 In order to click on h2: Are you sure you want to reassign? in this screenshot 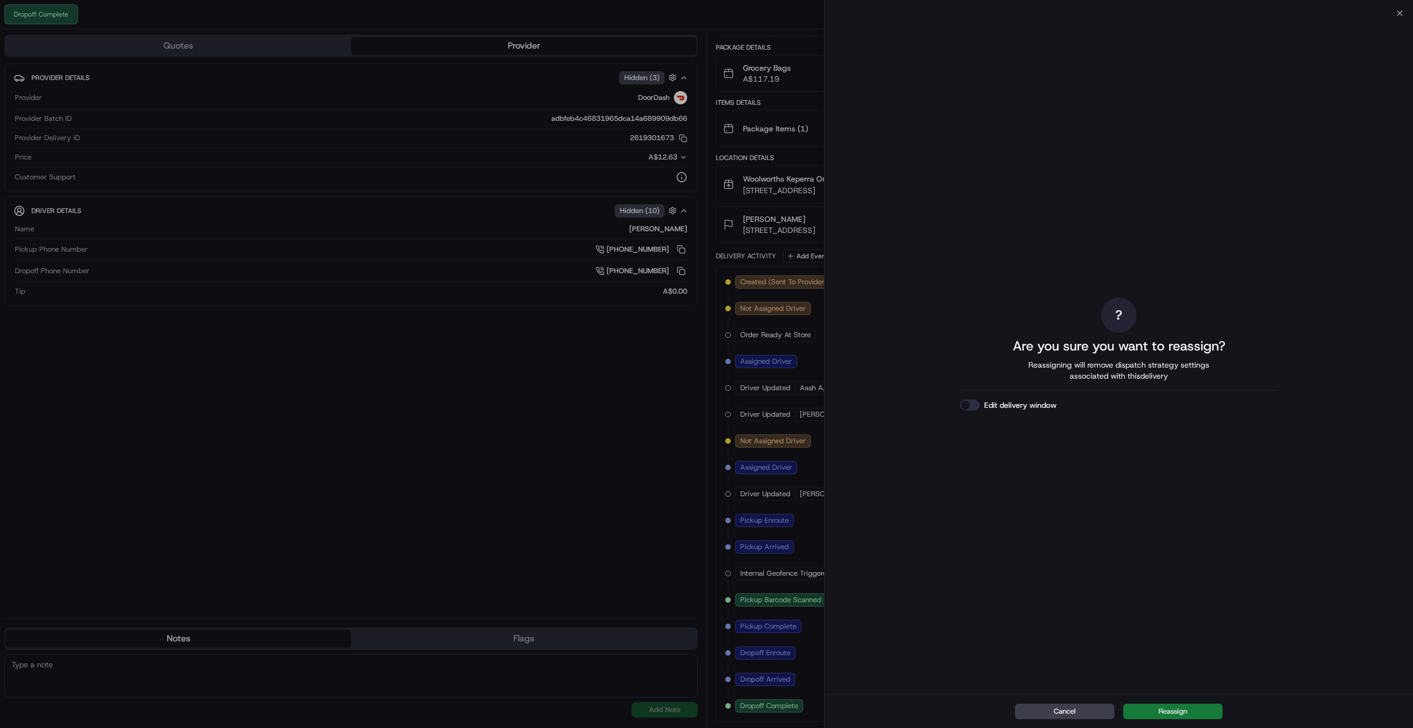, I will do `click(1119, 346)`.